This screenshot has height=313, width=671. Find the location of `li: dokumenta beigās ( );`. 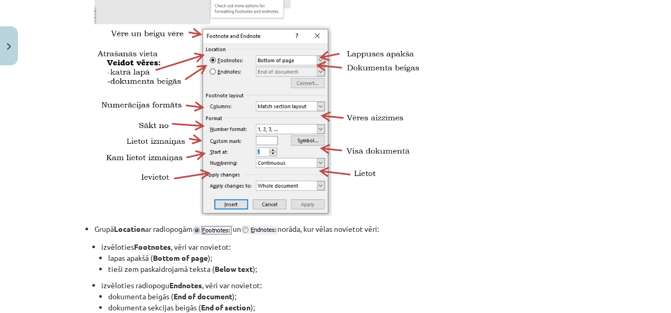

li: dokumenta beigās ( ); is located at coordinates (349, 296).